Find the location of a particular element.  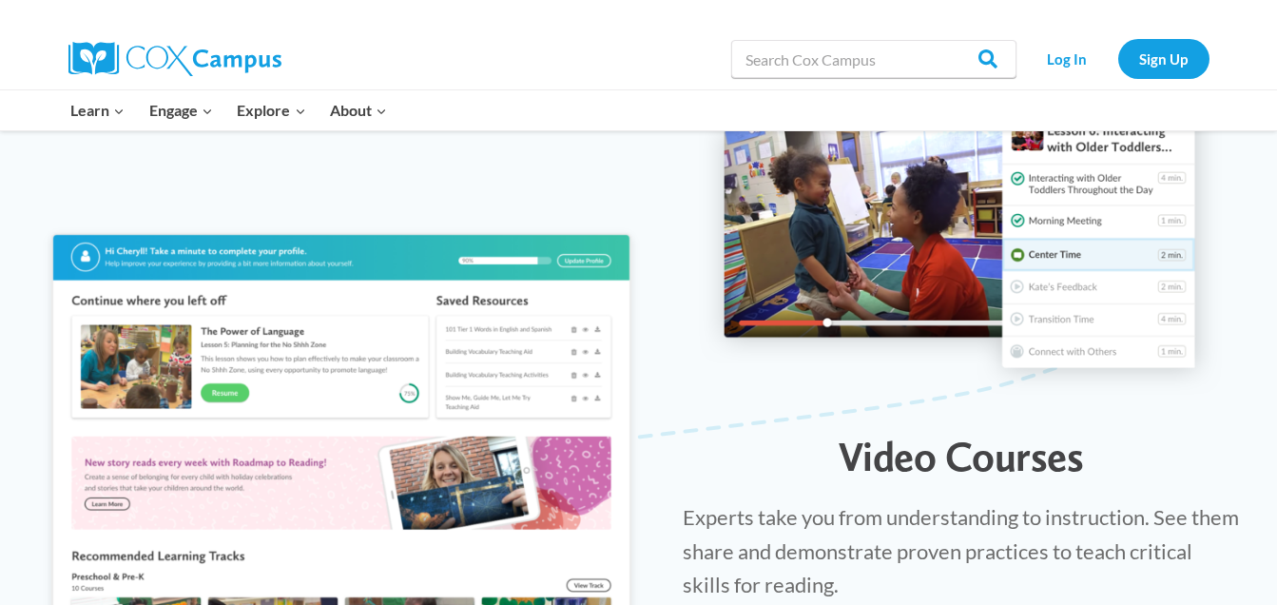

button: Child menu of Explore is located at coordinates (272, 110).